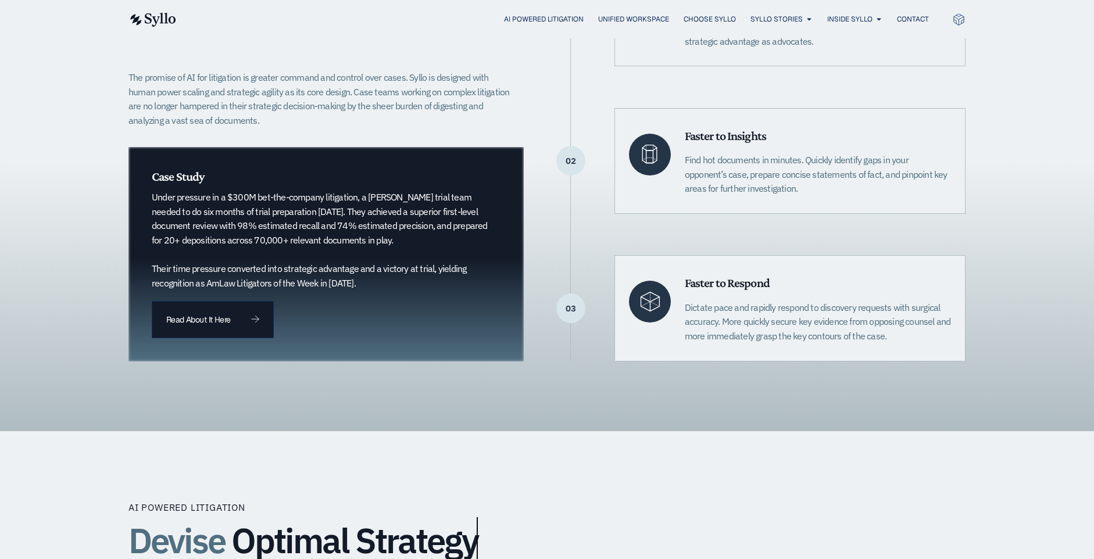 The height and width of the screenshot is (559, 1094). What do you see at coordinates (152, 20) in the screenshot?
I see `img: syllo` at bounding box center [152, 20].